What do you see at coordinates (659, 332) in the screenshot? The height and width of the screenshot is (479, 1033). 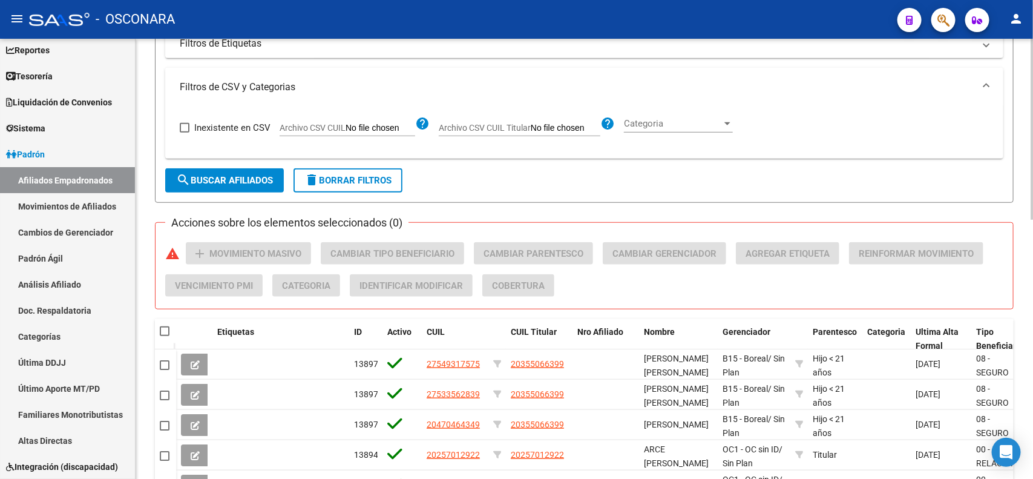 I see `span: Nombre` at bounding box center [659, 332].